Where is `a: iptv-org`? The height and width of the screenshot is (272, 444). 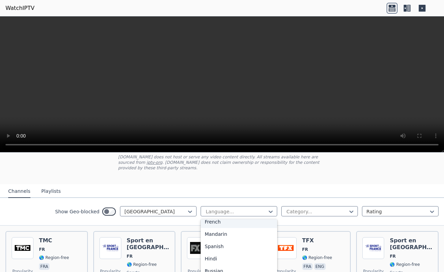
a: iptv-org is located at coordinates (154, 163).